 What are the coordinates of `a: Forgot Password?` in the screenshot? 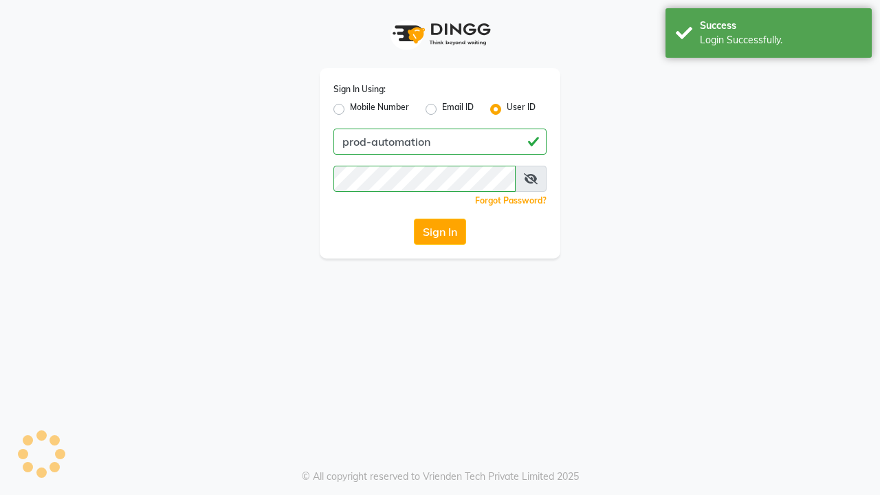 It's located at (511, 200).